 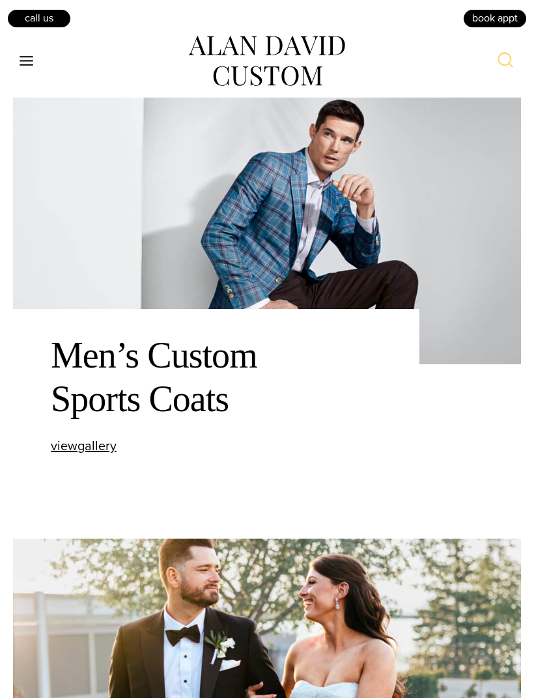 What do you see at coordinates (40, 15) in the screenshot?
I see `span: 1 new` at bounding box center [40, 15].